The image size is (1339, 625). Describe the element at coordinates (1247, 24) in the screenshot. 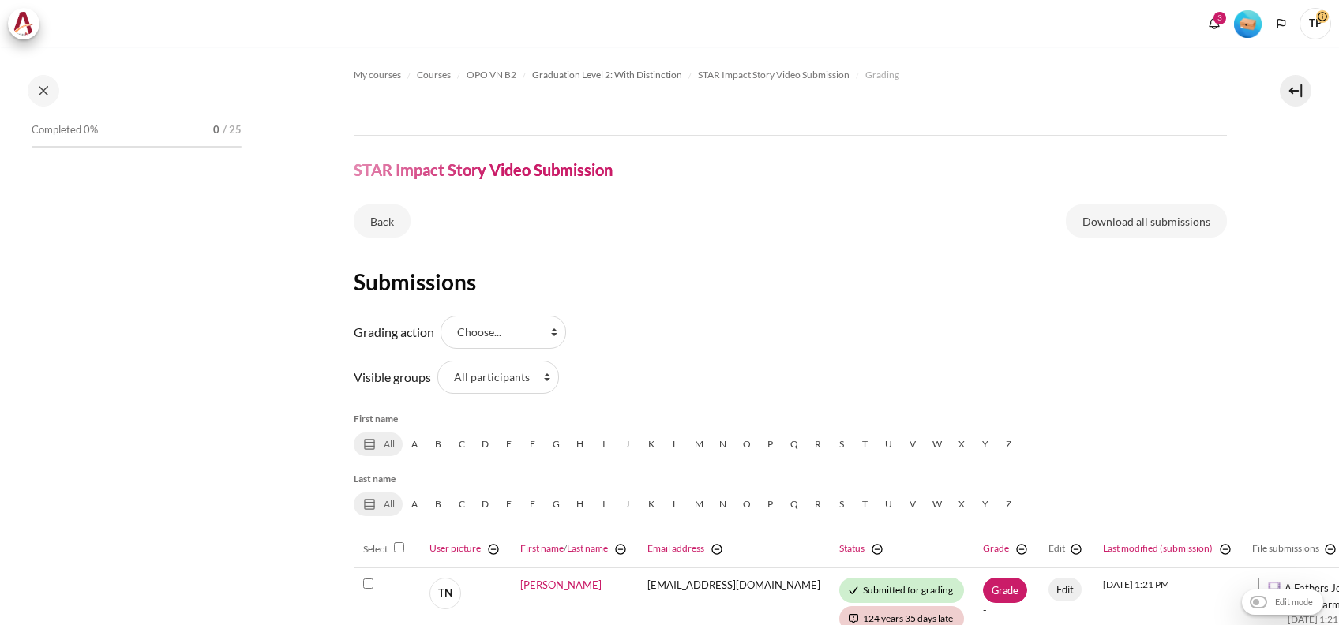

I see `img: Level #1` at that location.